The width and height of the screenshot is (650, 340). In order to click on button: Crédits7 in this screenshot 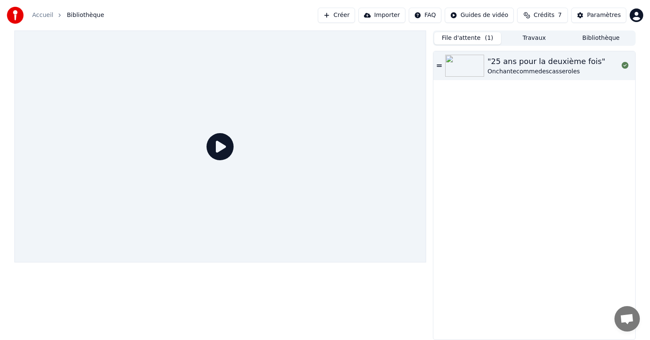, I will do `click(543, 15)`.